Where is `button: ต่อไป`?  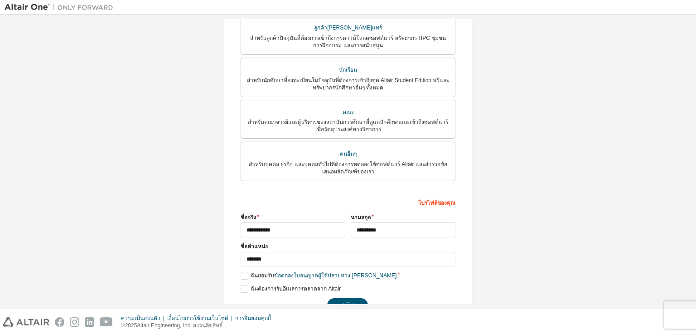
button: ต่อไป is located at coordinates (348, 305).